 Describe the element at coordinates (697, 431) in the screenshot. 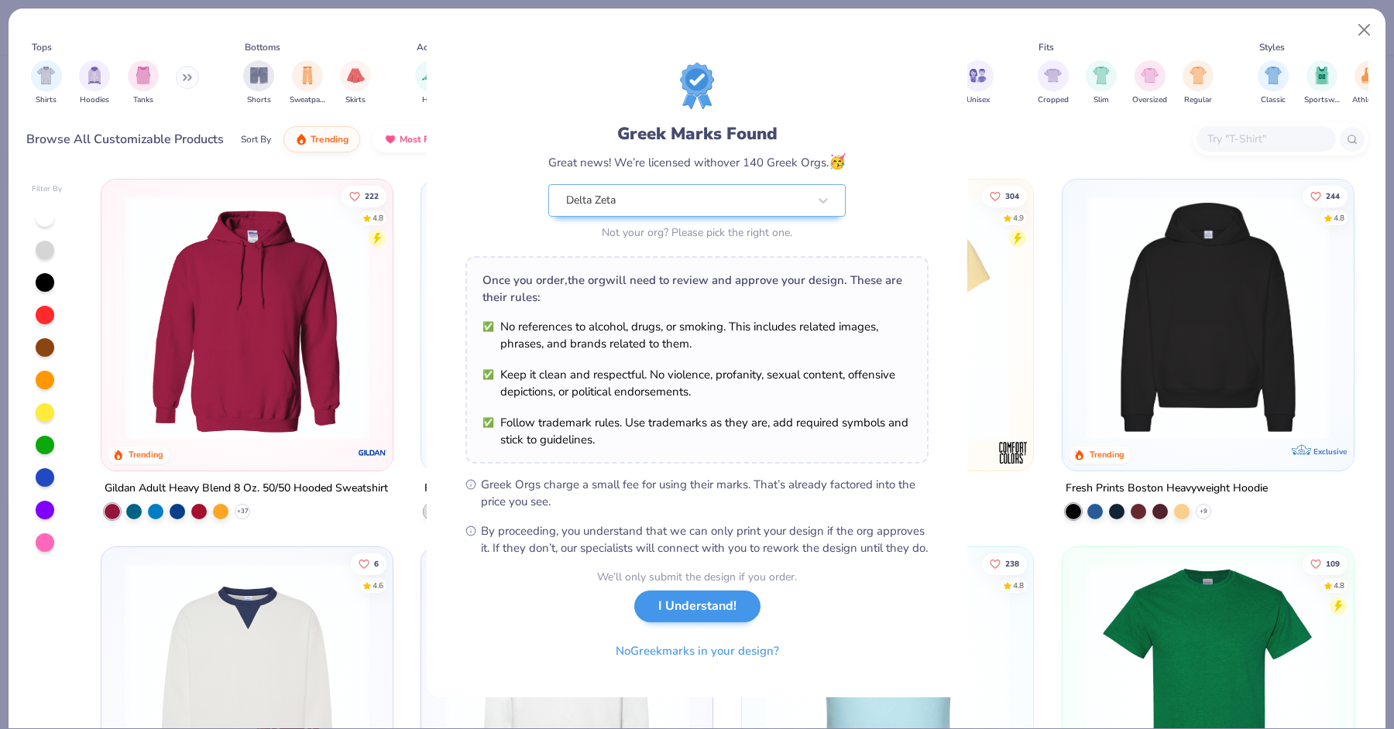

I see `li: Follow trademark rules. Use trademarks as they are, add required symbols and stick to guidelines.` at that location.